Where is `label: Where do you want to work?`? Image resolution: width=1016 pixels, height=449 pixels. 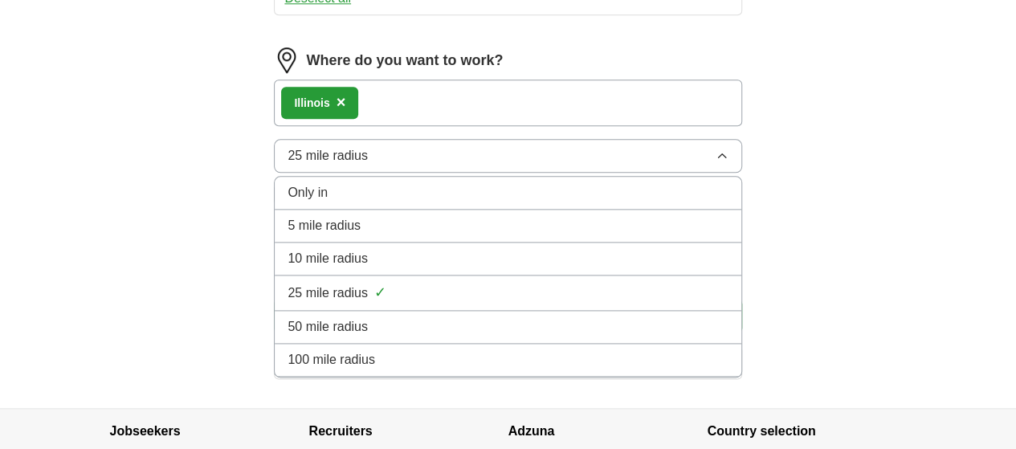 label: Where do you want to work? is located at coordinates (404, 60).